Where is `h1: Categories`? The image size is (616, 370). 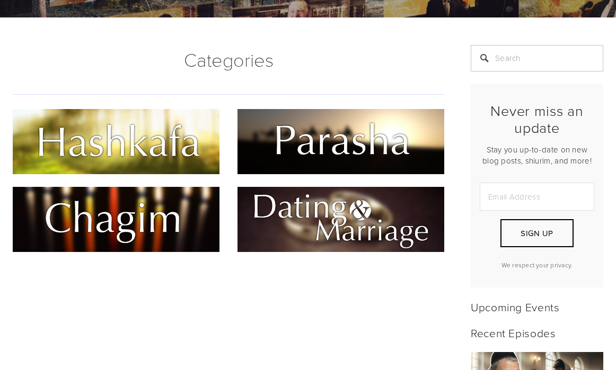
h1: Categories is located at coordinates (228, 59).